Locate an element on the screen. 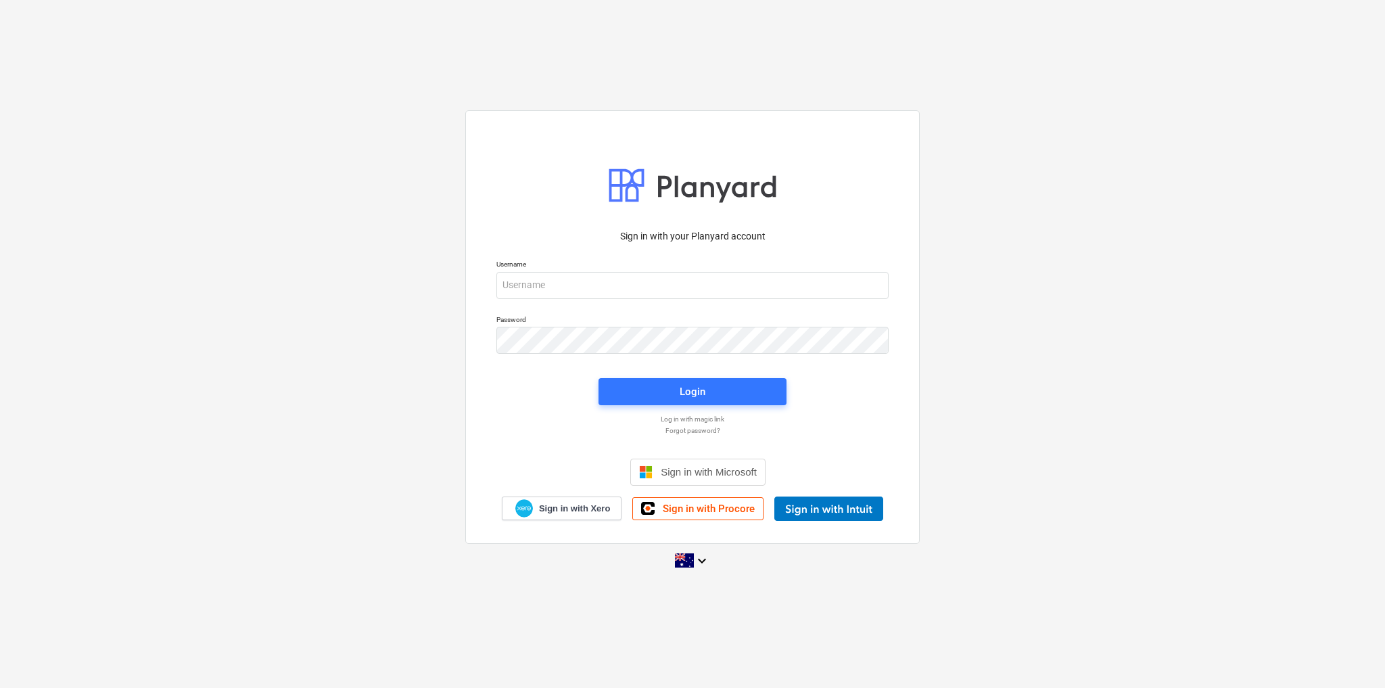  img: Xero logo is located at coordinates (524, 508).